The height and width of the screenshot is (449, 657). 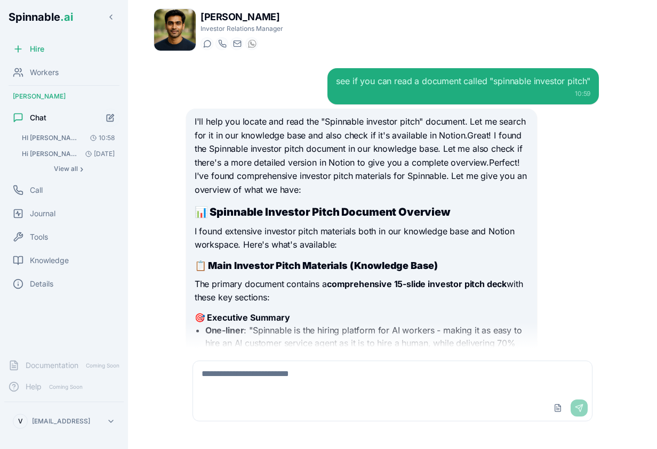 I want to click on strong: 📊 Spinnable Investor Pitch Document Overview, so click(x=323, y=212).